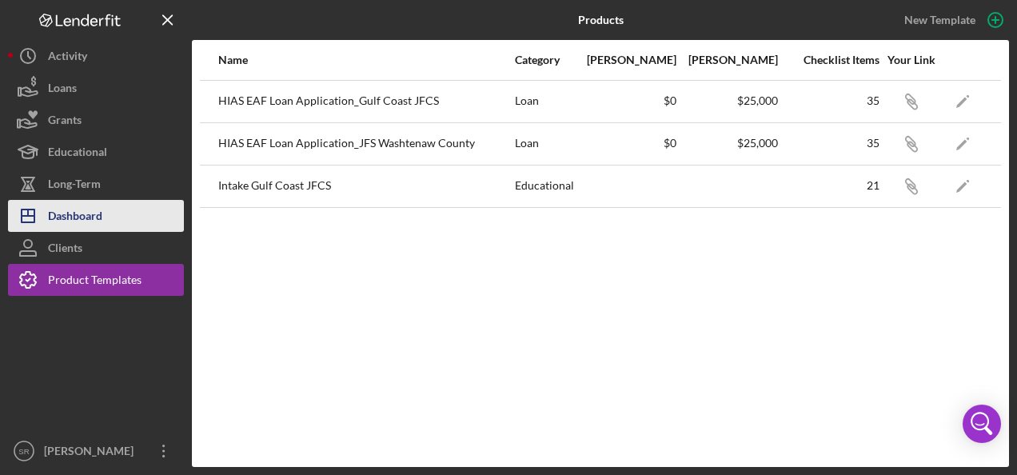  Describe the element at coordinates (96, 184) in the screenshot. I see `button: Long-Term` at that location.